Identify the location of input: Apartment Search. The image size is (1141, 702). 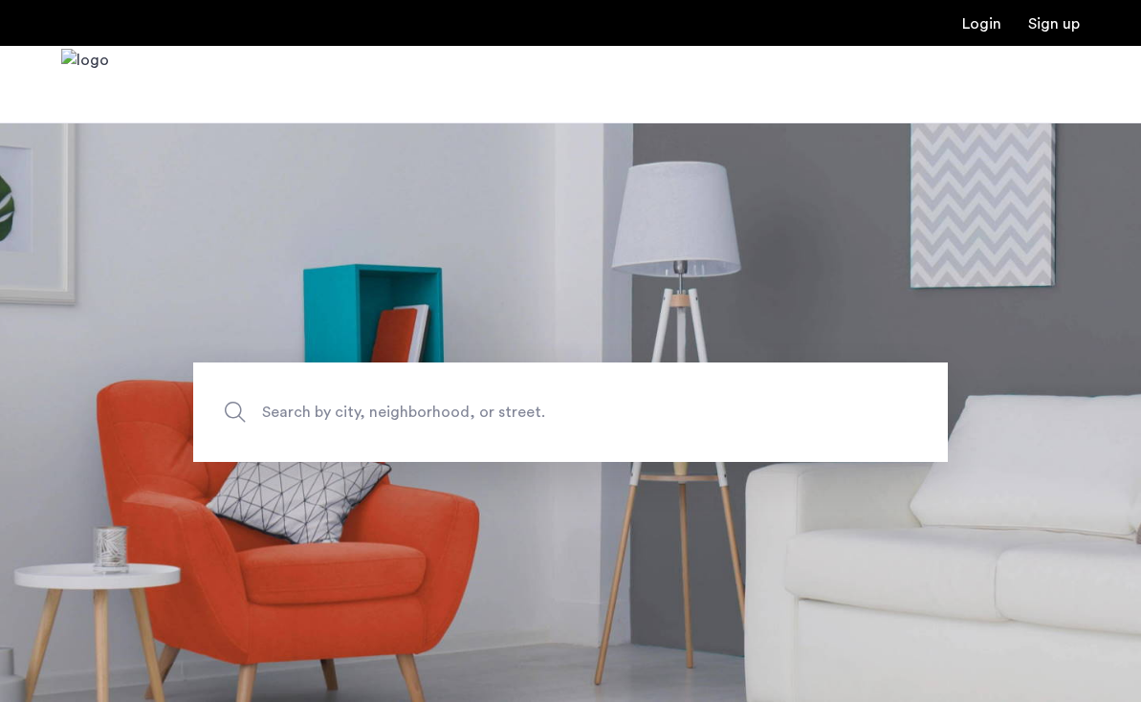
(570, 412).